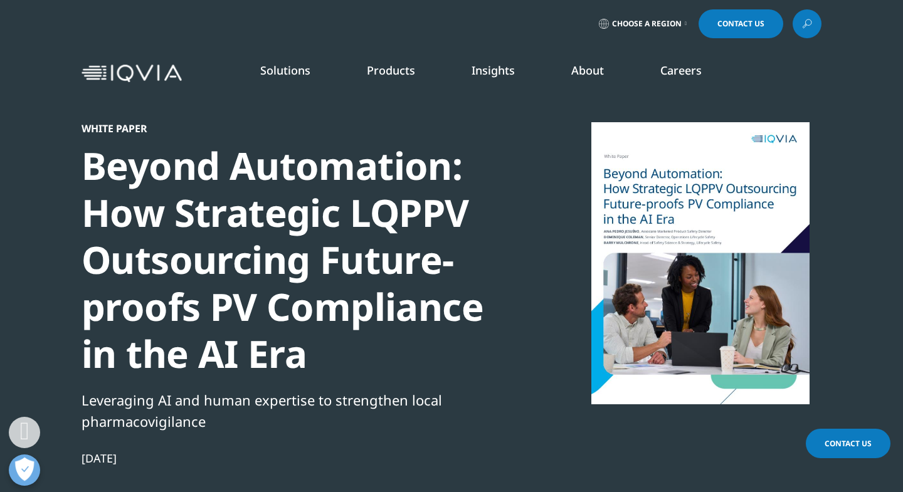 The image size is (903, 492). What do you see at coordinates (493, 70) in the screenshot?
I see `a: Insights` at bounding box center [493, 70].